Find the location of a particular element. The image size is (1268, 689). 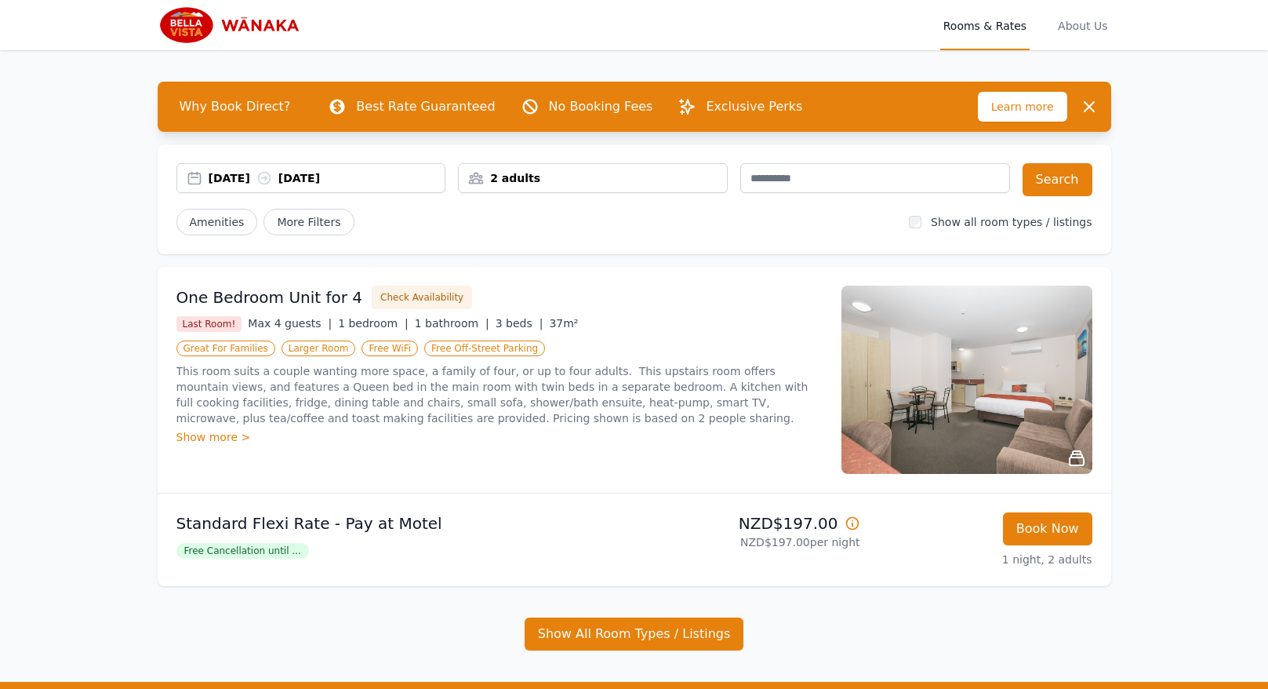

button: Amenities is located at coordinates (217, 222).